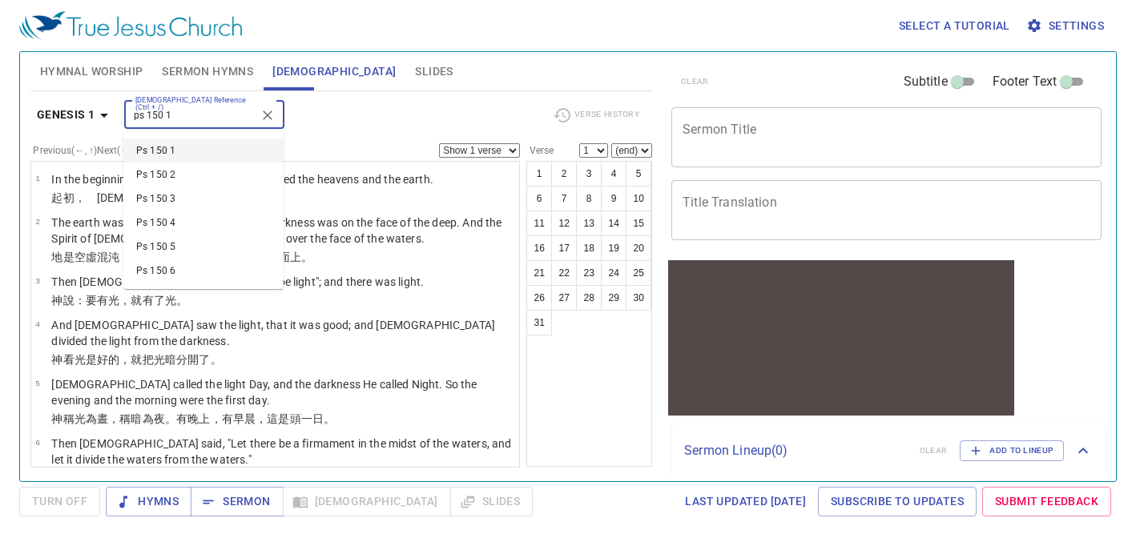  What do you see at coordinates (539, 298) in the screenshot?
I see `button: 26` at bounding box center [539, 298].